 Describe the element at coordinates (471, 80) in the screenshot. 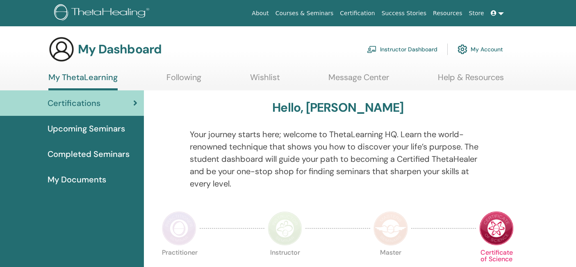

I see `a: Help & Resources` at that location.